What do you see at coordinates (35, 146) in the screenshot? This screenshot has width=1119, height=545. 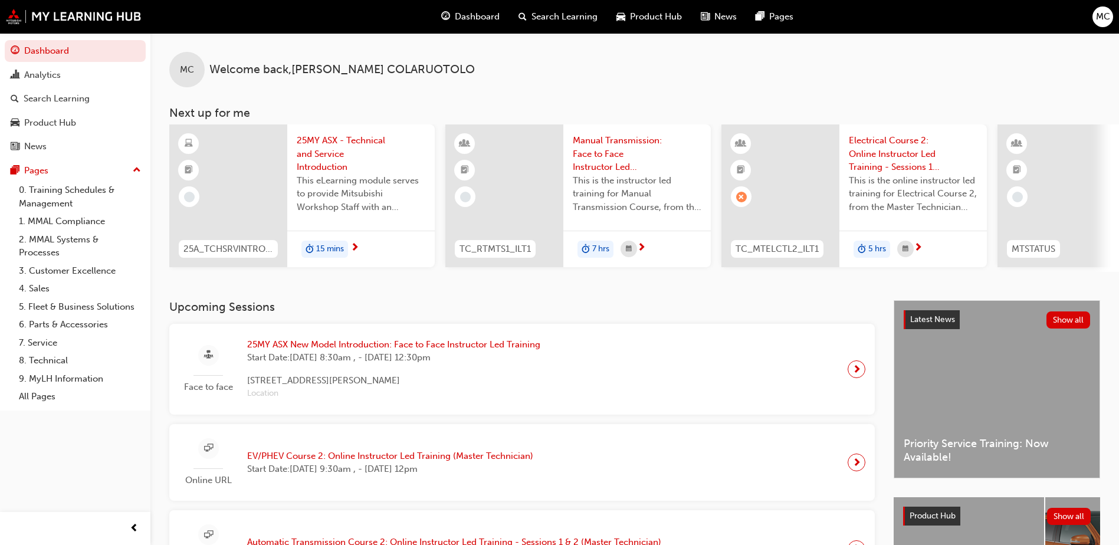 I see `div: News` at bounding box center [35, 146].